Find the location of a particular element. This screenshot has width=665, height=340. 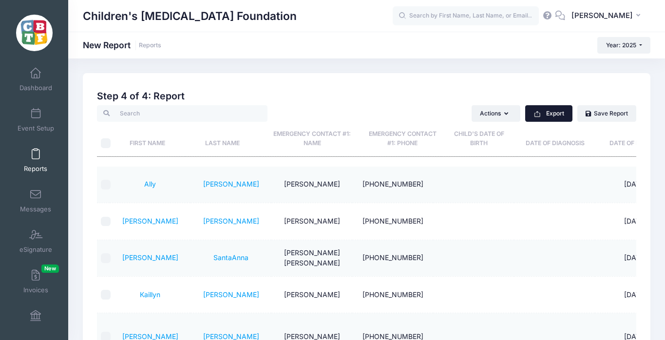

input: Search is located at coordinates (182, 114).